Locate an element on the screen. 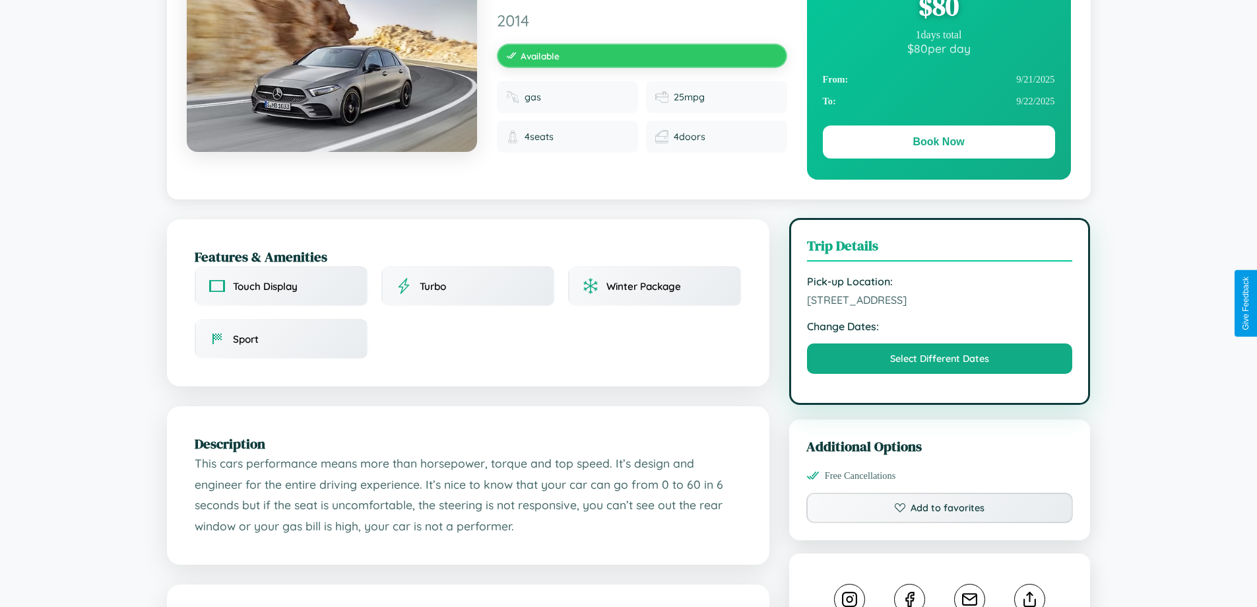  button: Book Now is located at coordinates (939, 142).